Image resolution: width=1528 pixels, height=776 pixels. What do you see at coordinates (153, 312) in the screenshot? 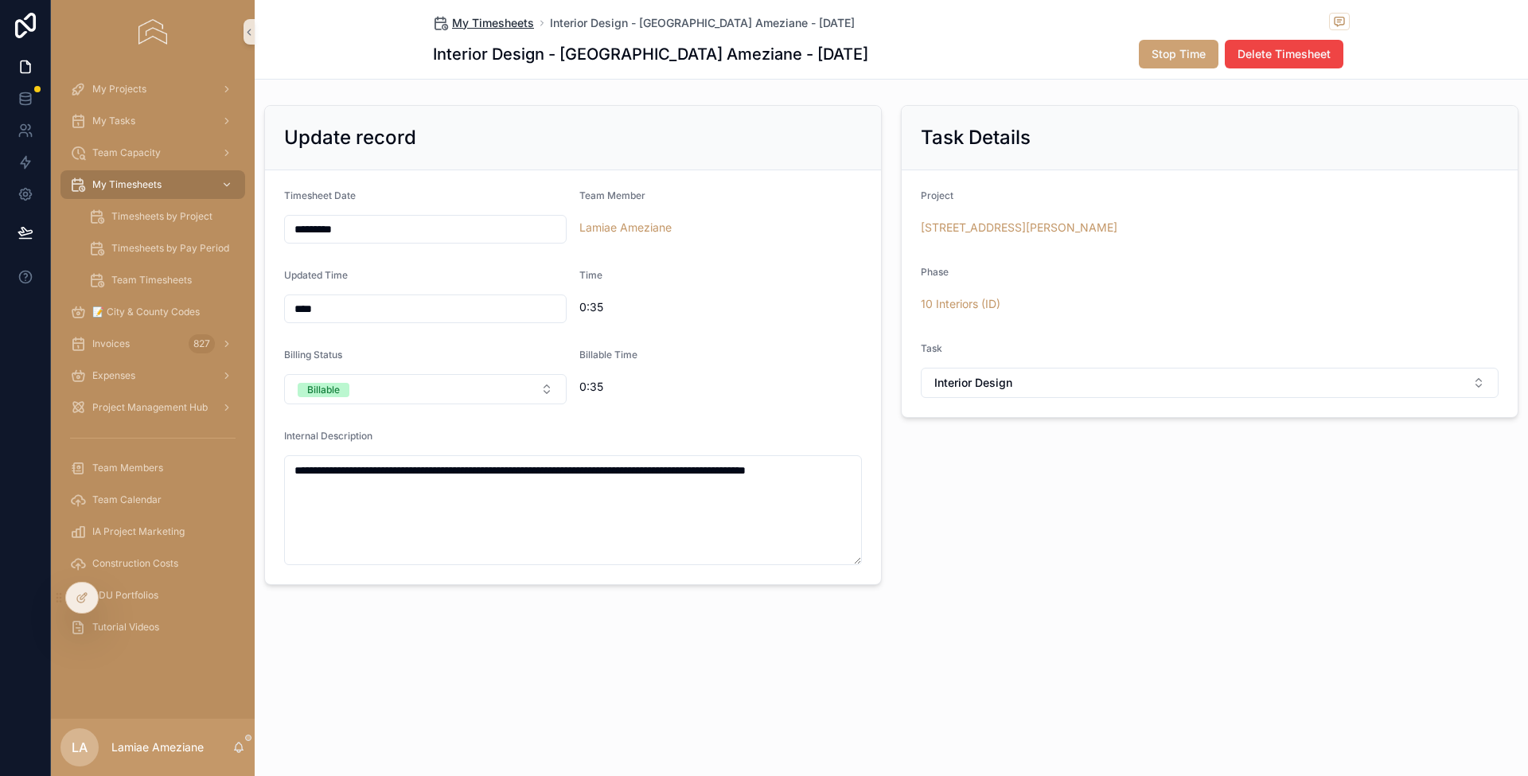
I see `a: 📝 City & County Codes` at bounding box center [153, 312].